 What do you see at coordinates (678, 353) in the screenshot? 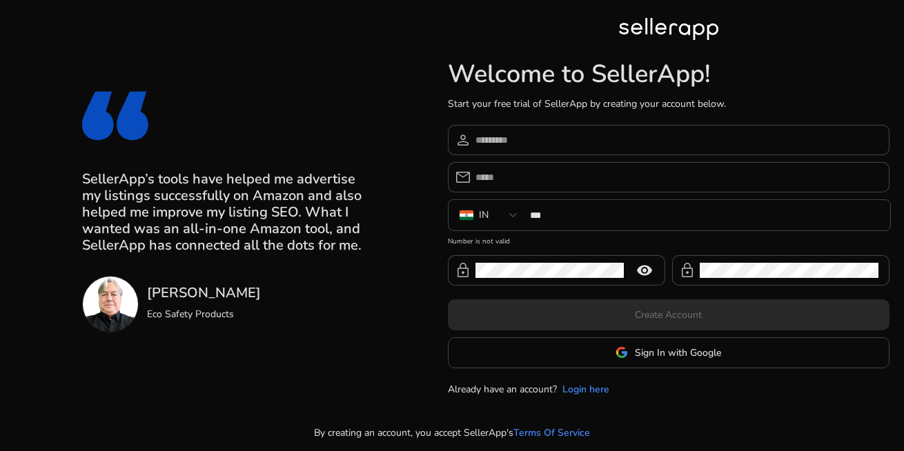
I see `span: Sign In with Google` at bounding box center [678, 353].